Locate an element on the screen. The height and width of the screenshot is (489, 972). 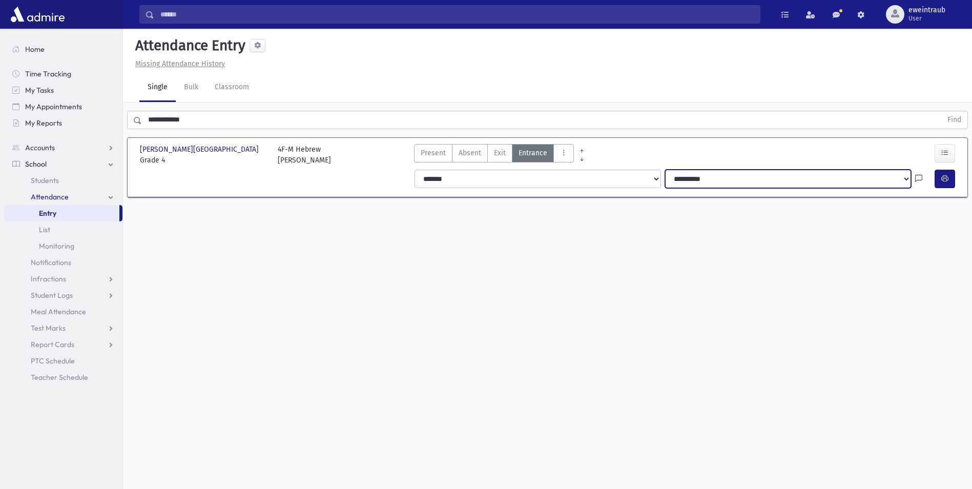
span: Entrance is located at coordinates (533, 153).